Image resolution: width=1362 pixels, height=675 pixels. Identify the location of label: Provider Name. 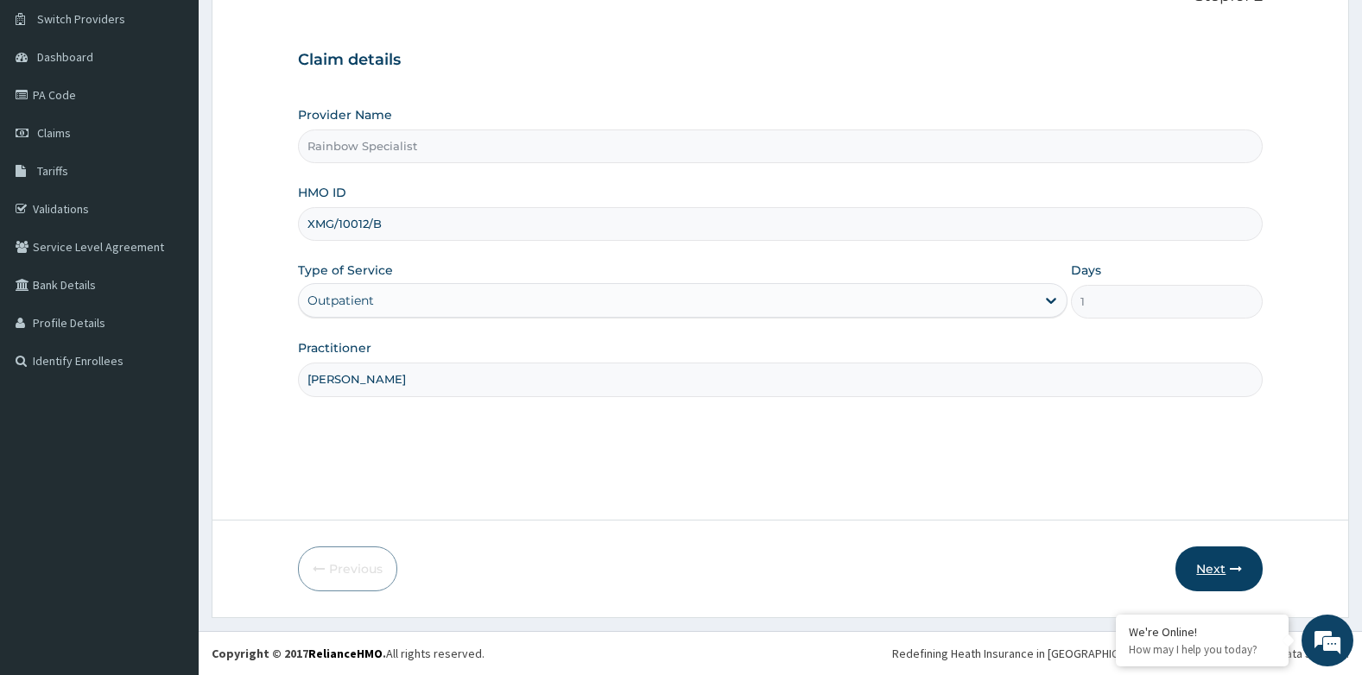
(345, 115).